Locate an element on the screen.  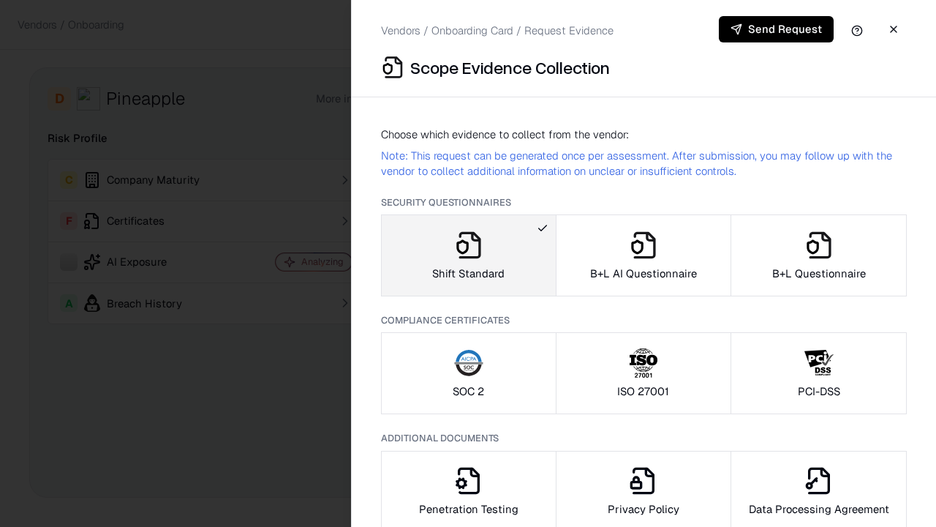
p: Shift Standard is located at coordinates (468, 273).